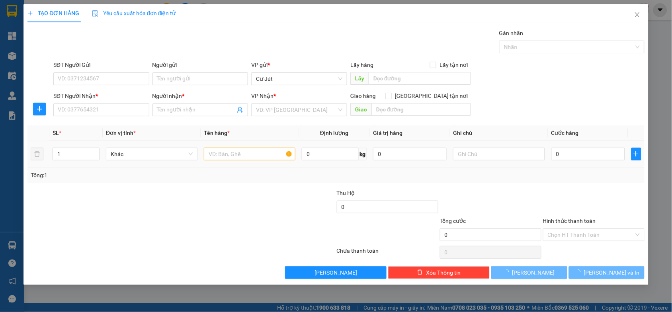 This screenshot has width=672, height=312. What do you see at coordinates (346, 193) in the screenshot?
I see `span: Thu Hộ` at bounding box center [346, 193].